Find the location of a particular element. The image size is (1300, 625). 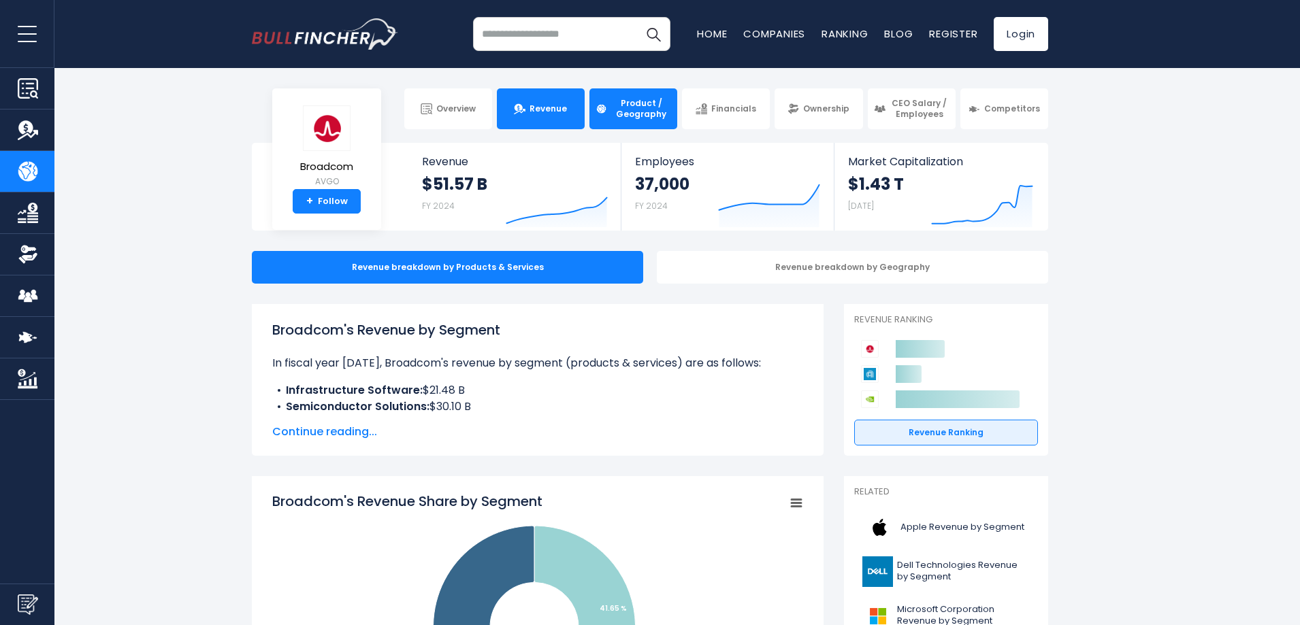

img: Ownership is located at coordinates (28, 254).